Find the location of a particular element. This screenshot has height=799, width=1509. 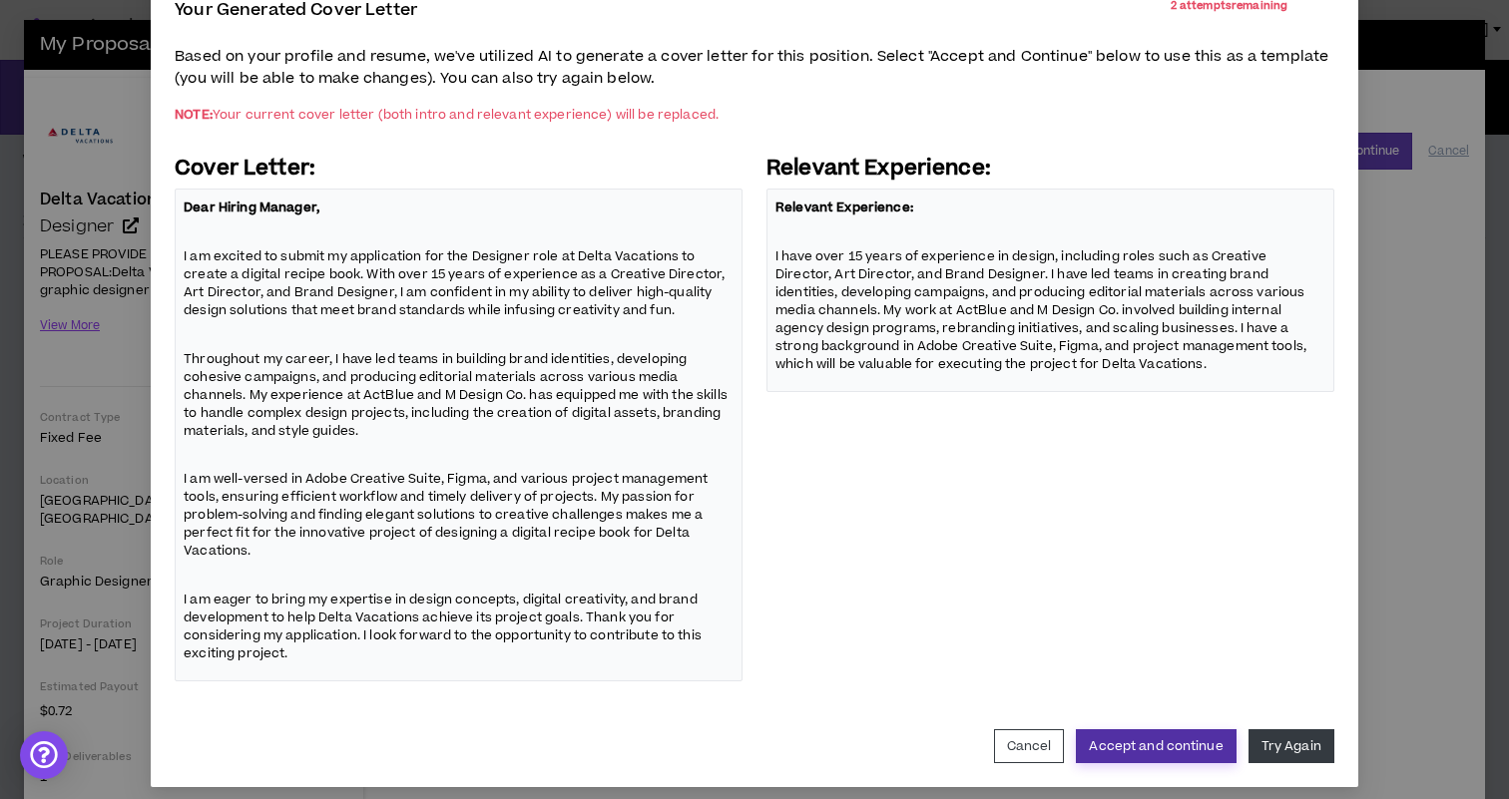

p: Cover Letter: is located at coordinates (458, 169).